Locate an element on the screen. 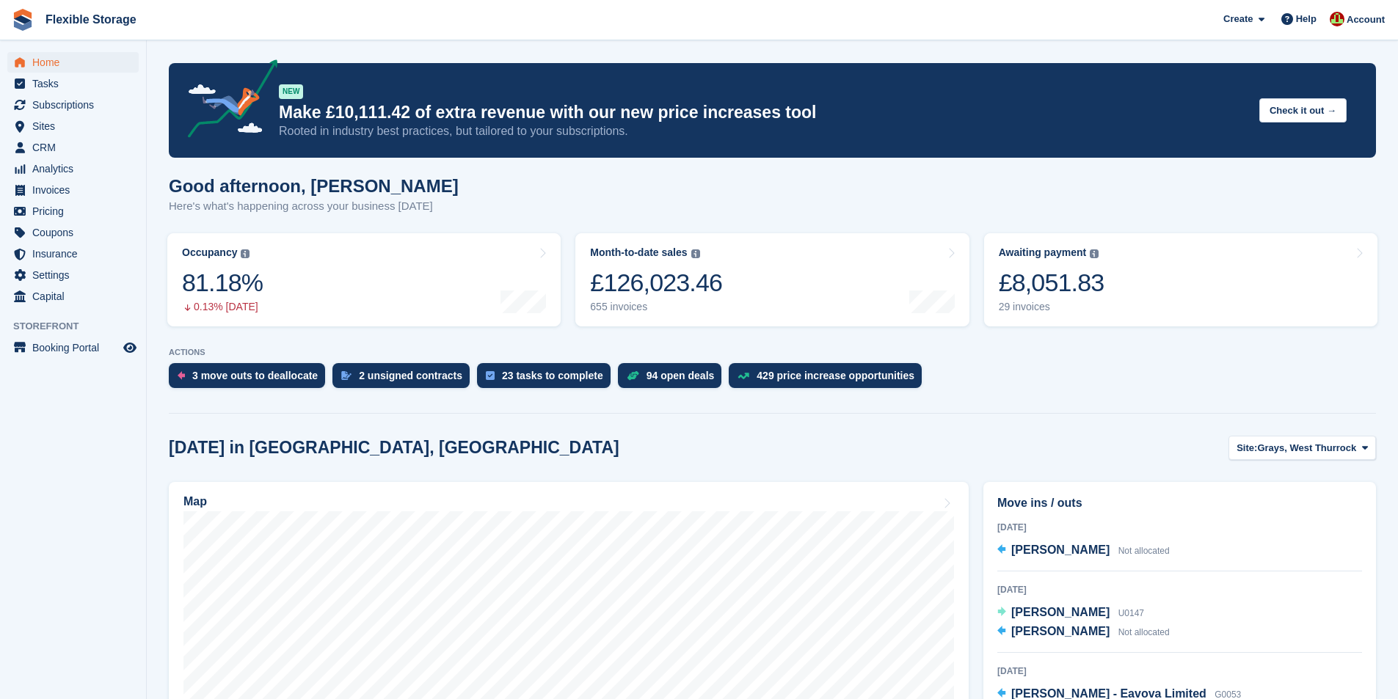 Image resolution: width=1398 pixels, height=699 pixels. a: 94 open deals is located at coordinates (674, 379).